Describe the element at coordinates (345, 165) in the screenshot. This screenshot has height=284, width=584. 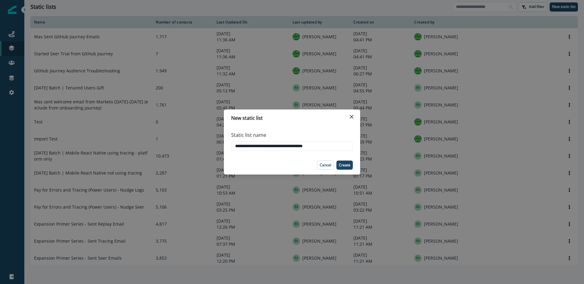
I see `button: Create` at that location.